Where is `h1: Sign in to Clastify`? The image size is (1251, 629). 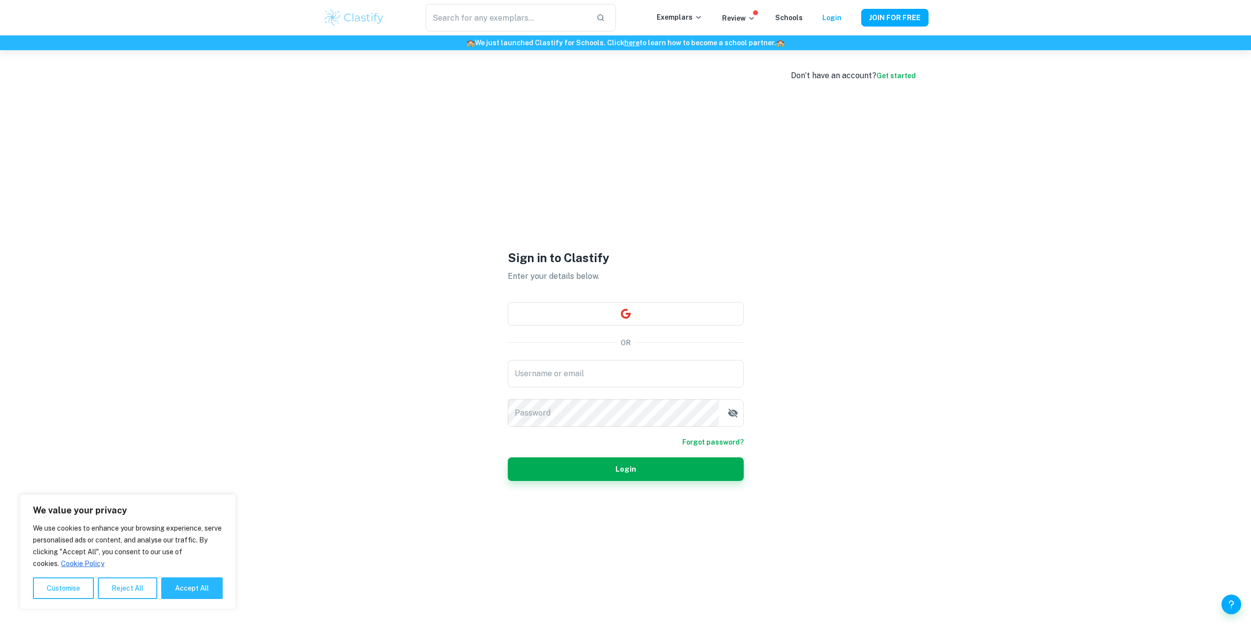
h1: Sign in to Clastify is located at coordinates (626, 258).